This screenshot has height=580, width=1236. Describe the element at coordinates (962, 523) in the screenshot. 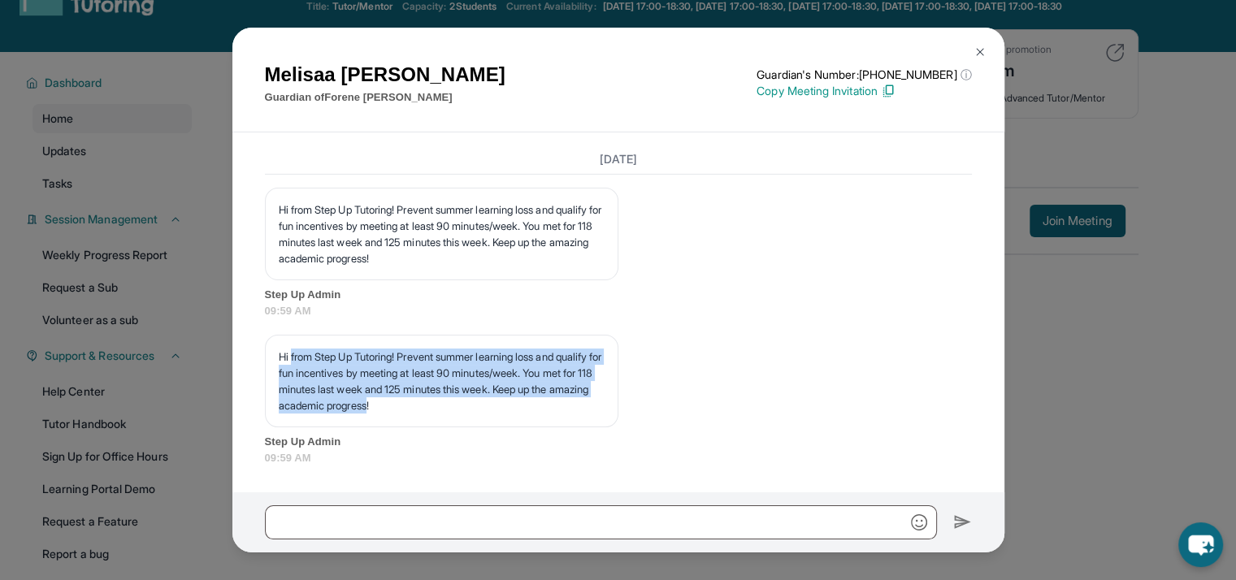

I see `img: Send icon` at that location.